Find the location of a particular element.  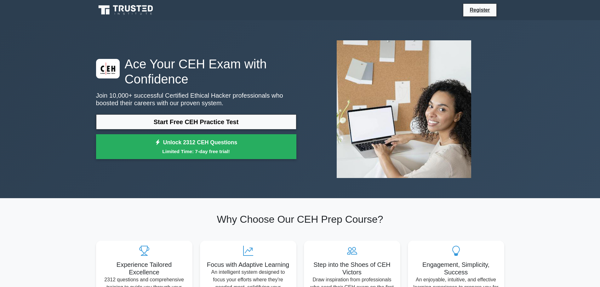

h5: Step into the Shoes of CEH Victors is located at coordinates (352, 269).